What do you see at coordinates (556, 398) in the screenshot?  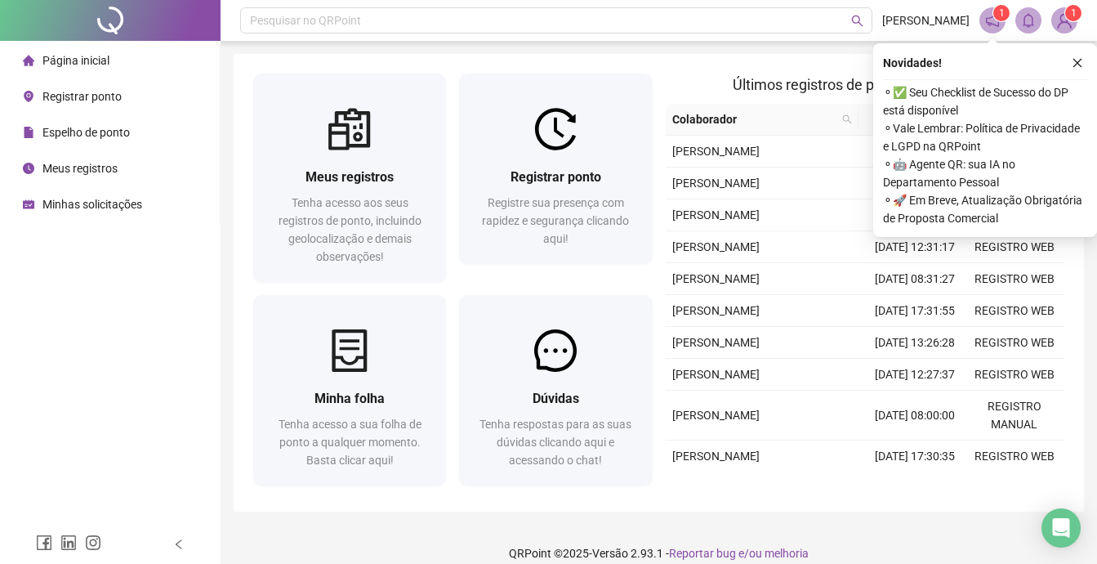 I see `span: Dúvidas` at bounding box center [556, 398].